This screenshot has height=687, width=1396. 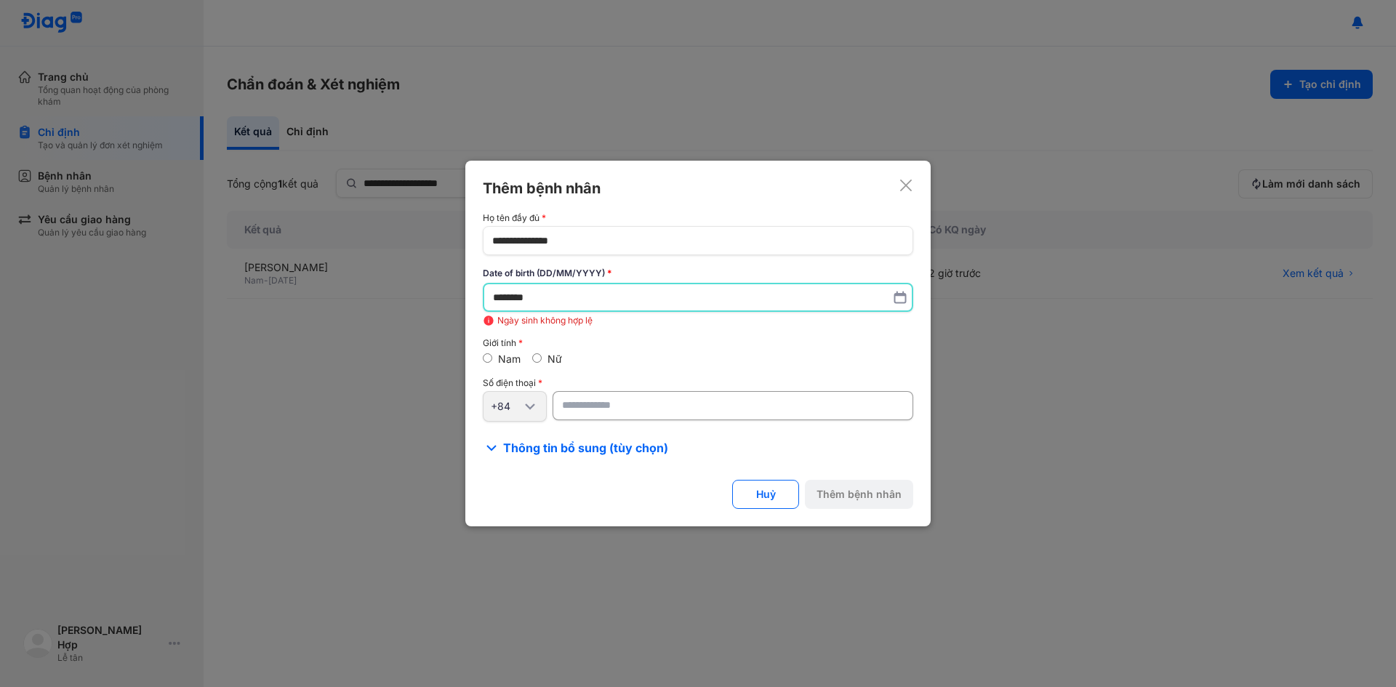 What do you see at coordinates (585, 448) in the screenshot?
I see `span: Thông tin bổ sung (tùy chọn)` at bounding box center [585, 448].